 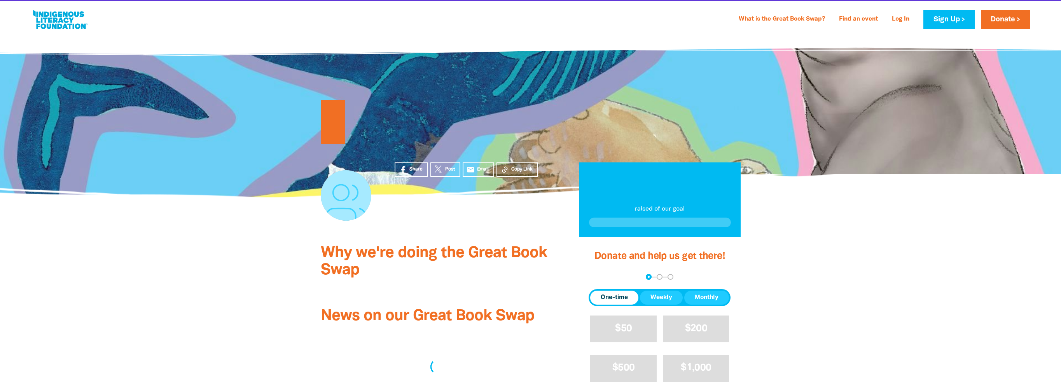 What do you see at coordinates (706, 298) in the screenshot?
I see `span: Monthly` at bounding box center [706, 298].